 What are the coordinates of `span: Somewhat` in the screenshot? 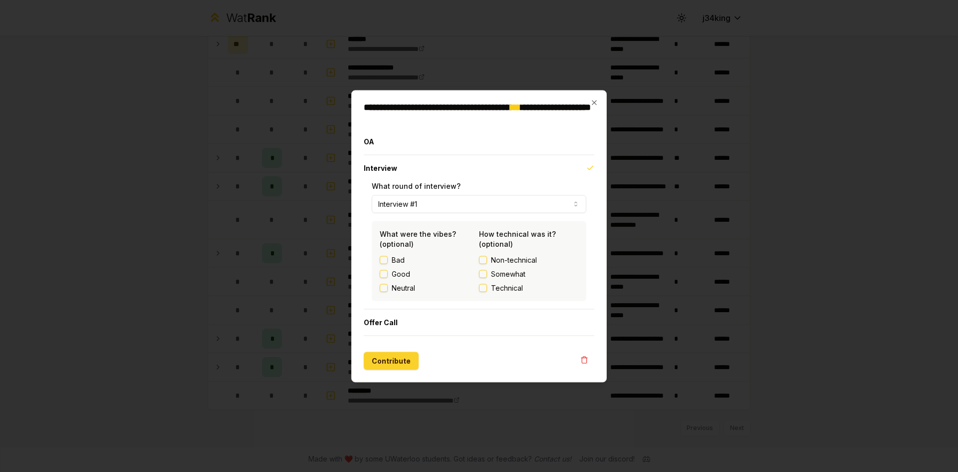 It's located at (508, 273).